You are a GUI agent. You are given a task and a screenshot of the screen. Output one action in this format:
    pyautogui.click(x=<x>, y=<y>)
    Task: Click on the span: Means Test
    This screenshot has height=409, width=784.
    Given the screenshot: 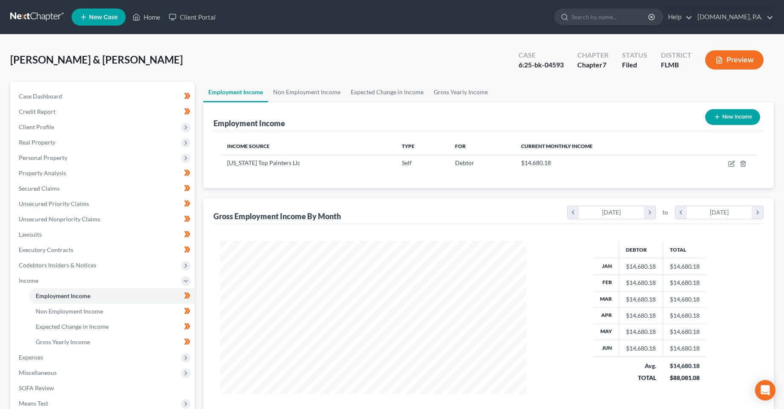 What is the action you would take?
    pyautogui.click(x=33, y=403)
    